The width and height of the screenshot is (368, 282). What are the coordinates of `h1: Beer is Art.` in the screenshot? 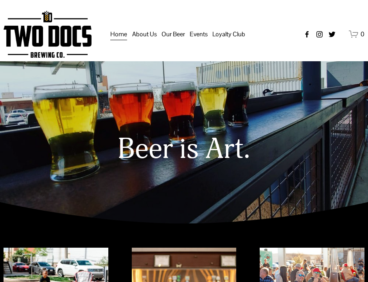 It's located at (184, 149).